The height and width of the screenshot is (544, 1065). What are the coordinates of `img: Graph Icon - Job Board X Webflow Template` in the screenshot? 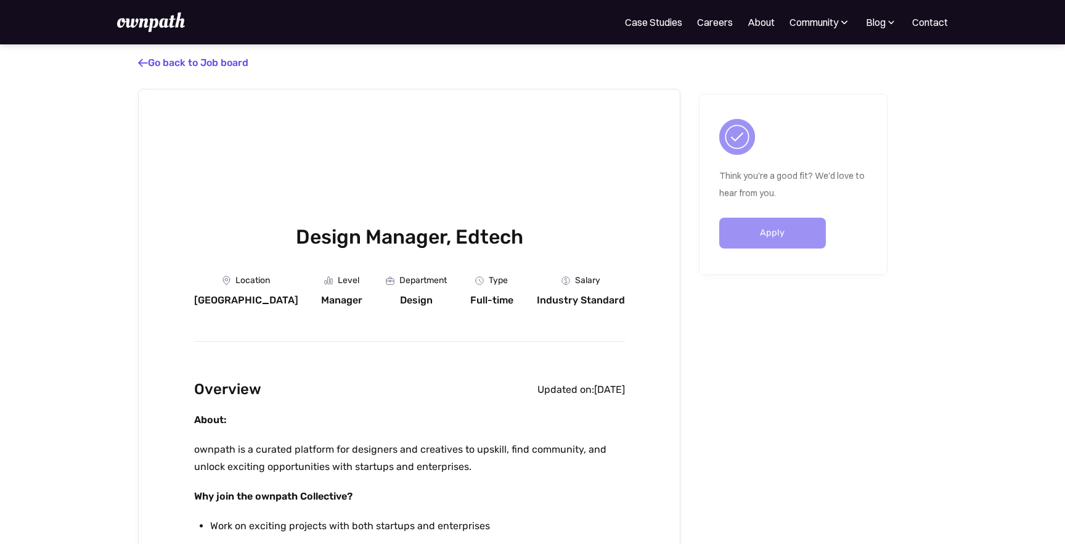 It's located at (328, 280).